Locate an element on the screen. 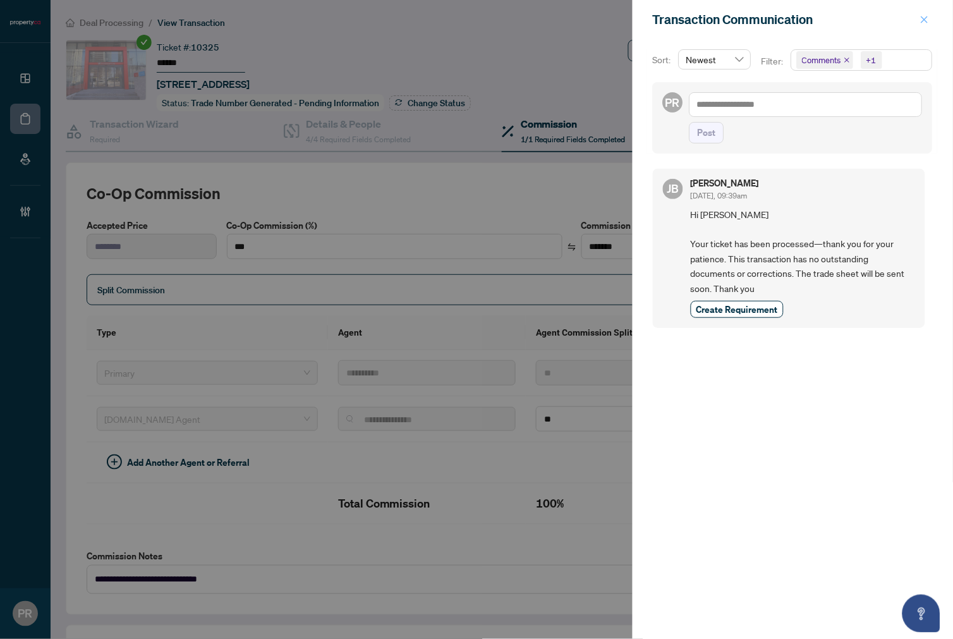 This screenshot has width=953, height=639. p: Filter: is located at coordinates (773, 61).